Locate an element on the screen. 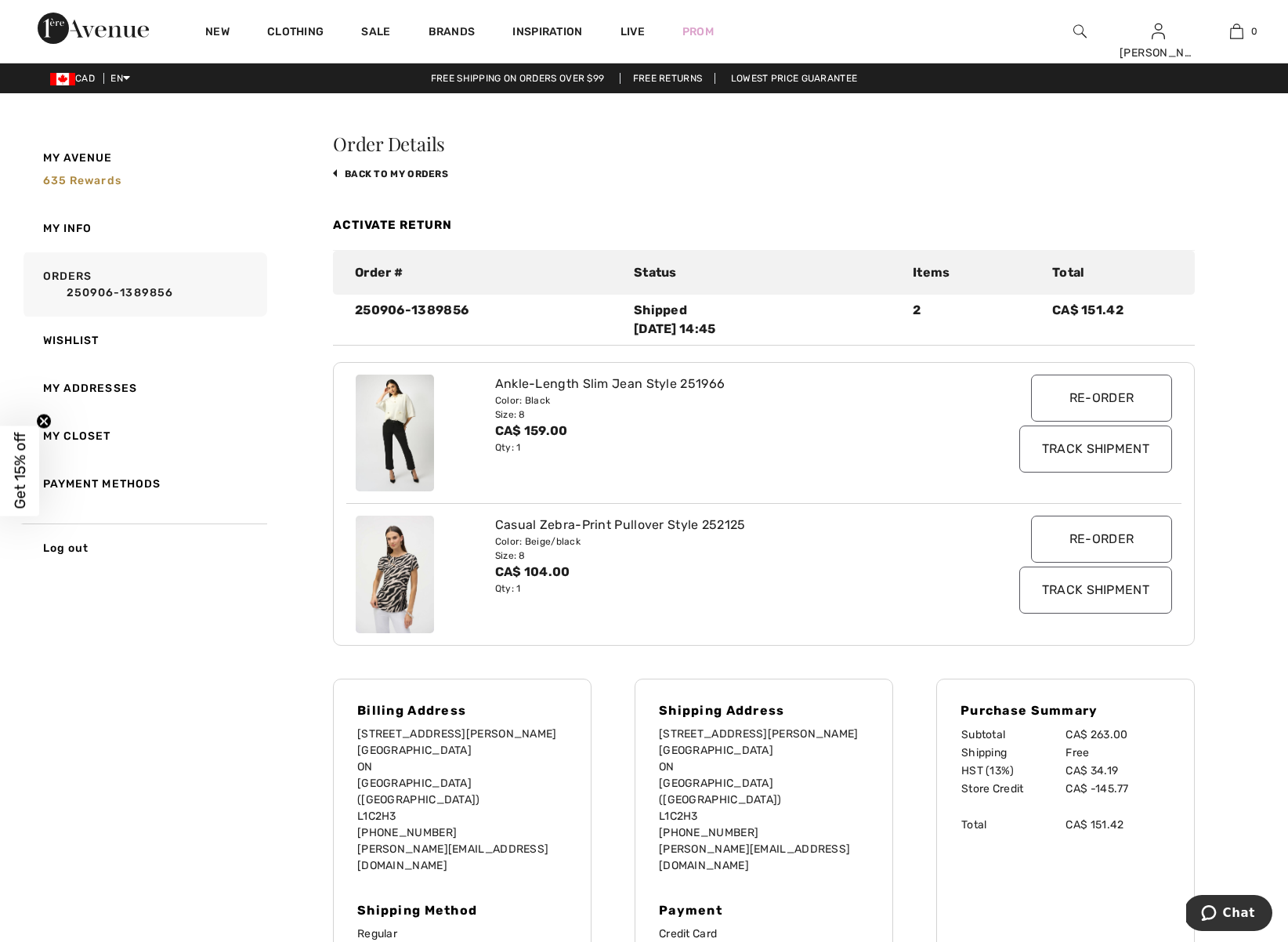  div: Status is located at coordinates (764, 273).